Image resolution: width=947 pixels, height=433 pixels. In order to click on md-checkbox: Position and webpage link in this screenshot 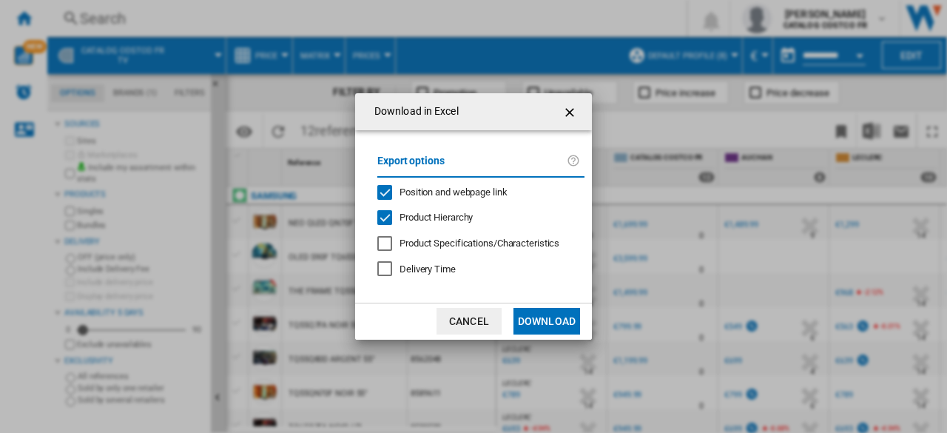, I will do `click(475, 192)`.